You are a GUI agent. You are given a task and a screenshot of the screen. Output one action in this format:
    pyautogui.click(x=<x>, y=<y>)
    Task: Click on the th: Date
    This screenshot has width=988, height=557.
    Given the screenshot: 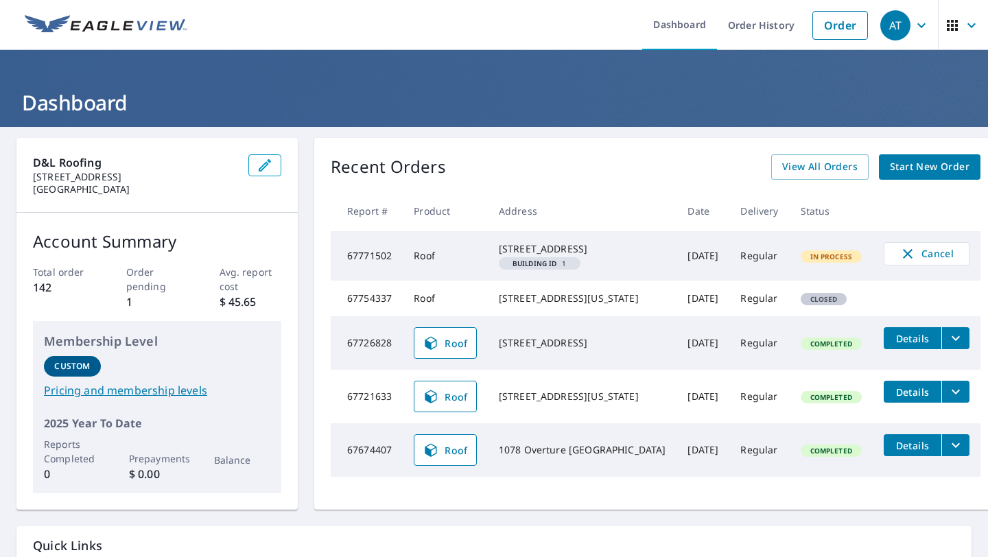 What is the action you would take?
    pyautogui.click(x=702, y=211)
    